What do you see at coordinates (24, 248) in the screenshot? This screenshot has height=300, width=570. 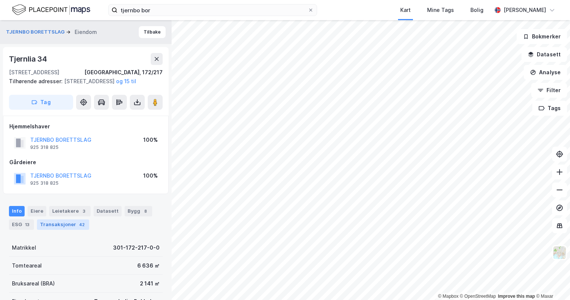 I see `div: Matrikkel` at bounding box center [24, 248].